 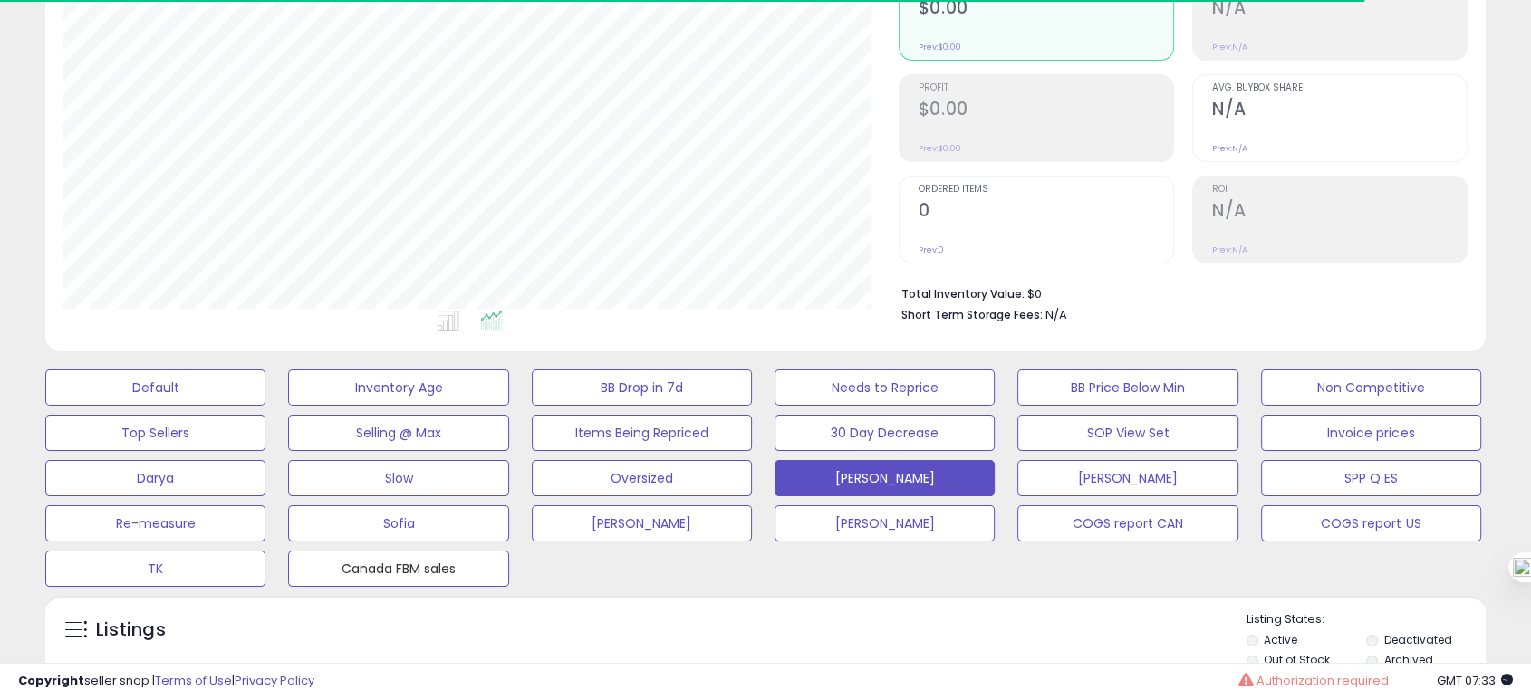 I want to click on button: Default, so click(x=155, y=388).